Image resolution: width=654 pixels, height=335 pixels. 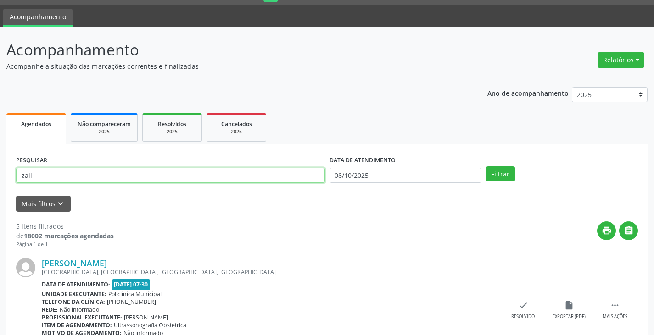 I want to click on i: keyboard_arrow_down, so click(x=61, y=204).